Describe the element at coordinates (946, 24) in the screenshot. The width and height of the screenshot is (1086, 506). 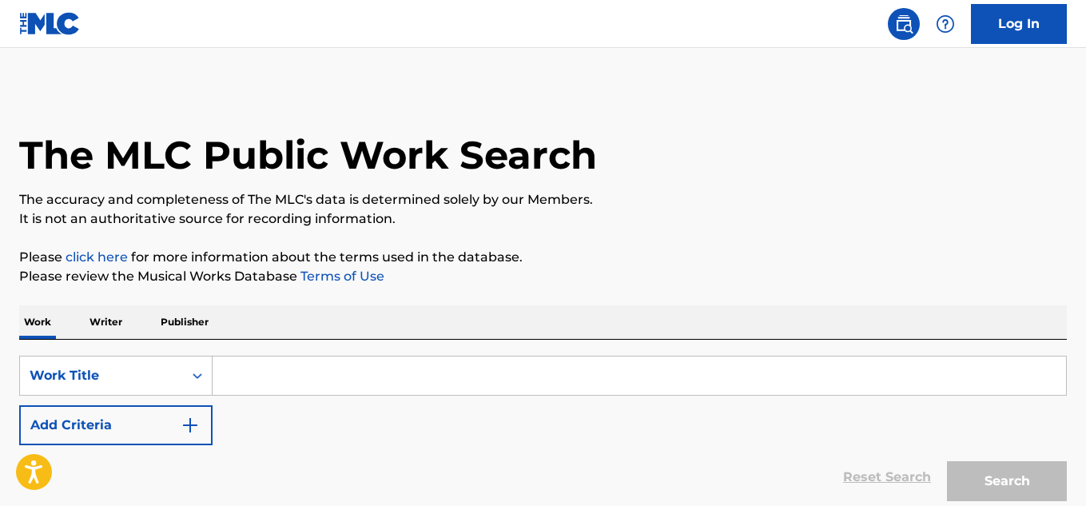
I see `img: help` at that location.